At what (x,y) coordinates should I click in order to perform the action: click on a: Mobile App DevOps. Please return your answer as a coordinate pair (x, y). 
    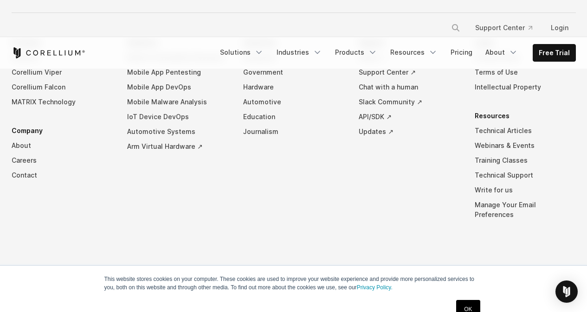
    Looking at the image, I should click on (178, 87).